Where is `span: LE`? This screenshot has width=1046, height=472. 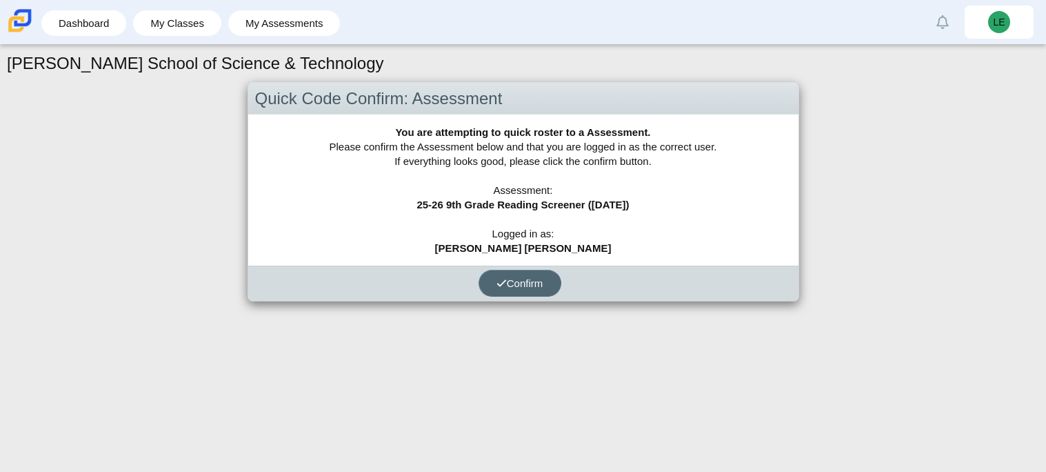 span: LE is located at coordinates (999, 22).